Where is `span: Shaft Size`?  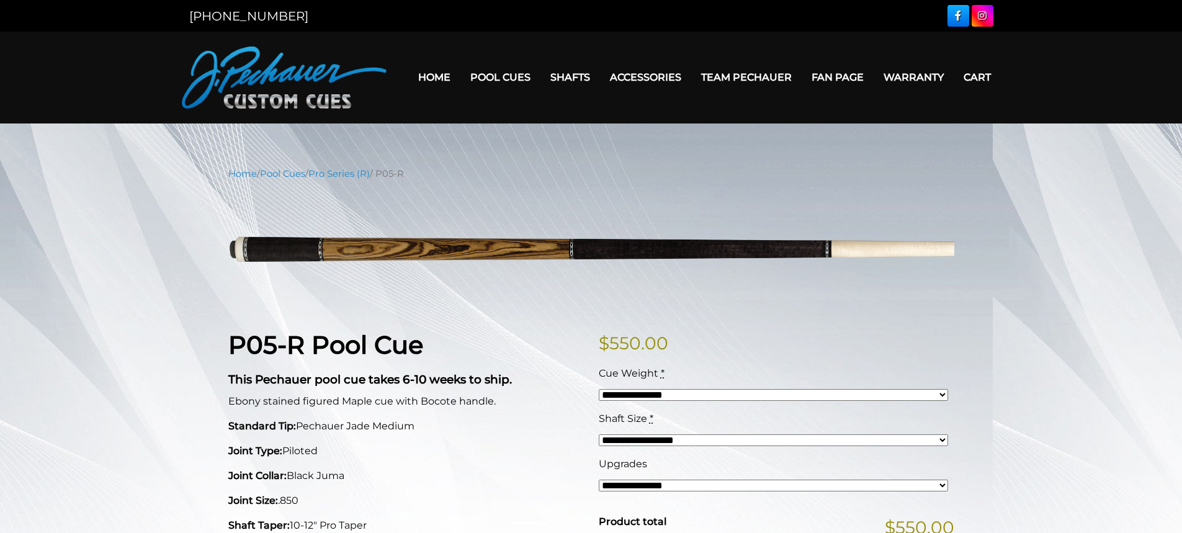 span: Shaft Size is located at coordinates (623, 418).